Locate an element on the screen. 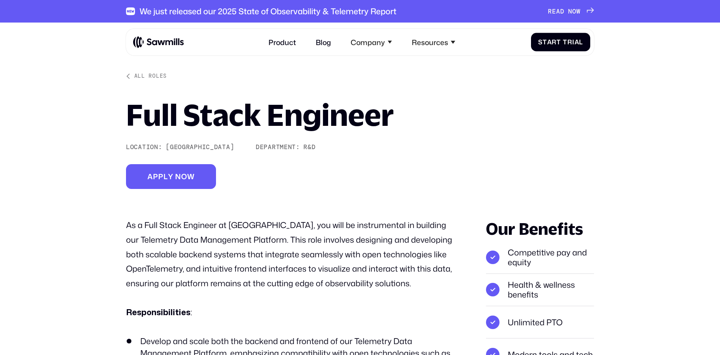 The image size is (720, 355). span: i is located at coordinates (574, 42).